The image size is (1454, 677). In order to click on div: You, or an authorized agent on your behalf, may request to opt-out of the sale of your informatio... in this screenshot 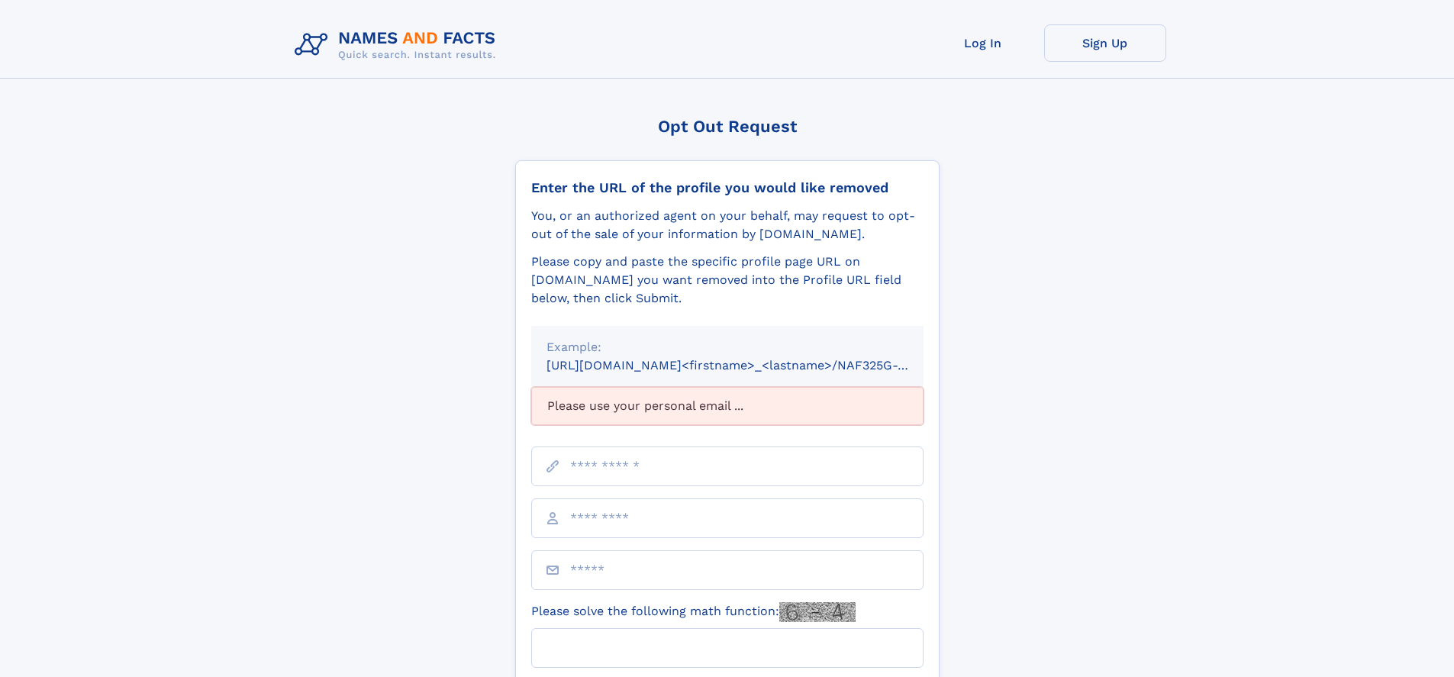, I will do `click(727, 225)`.